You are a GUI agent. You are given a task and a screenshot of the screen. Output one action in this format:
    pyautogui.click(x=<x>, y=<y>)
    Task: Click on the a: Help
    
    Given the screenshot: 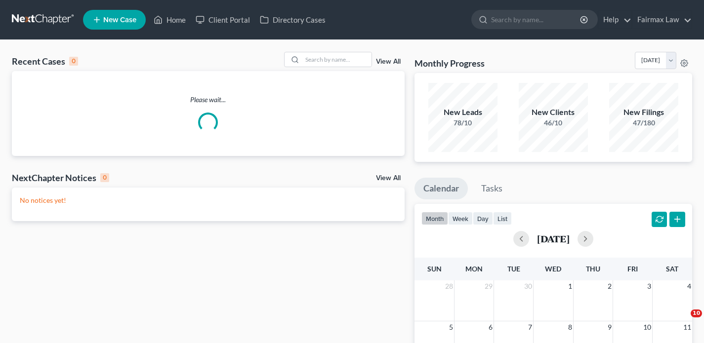 What is the action you would take?
    pyautogui.click(x=614, y=20)
    